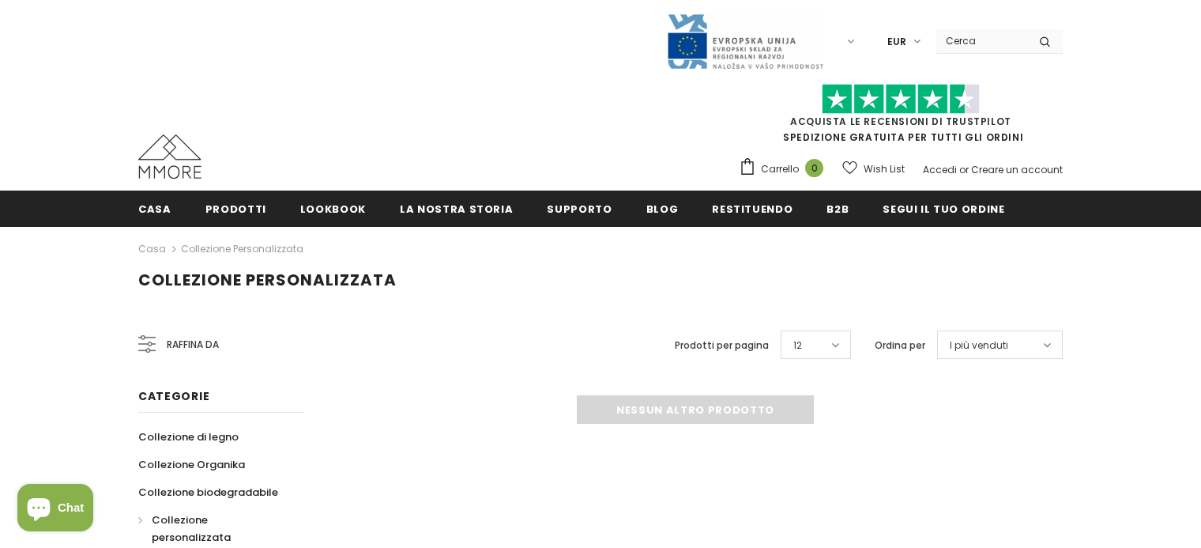 This screenshot has height=548, width=1201. What do you see at coordinates (752, 209) in the screenshot?
I see `span: Restituendo` at bounding box center [752, 209].